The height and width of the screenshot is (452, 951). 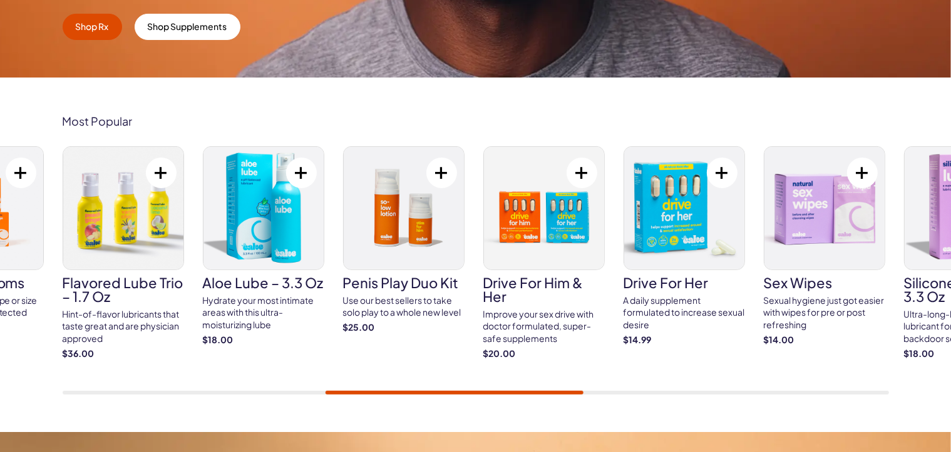 What do you see at coordinates (404, 208) in the screenshot?
I see `img: penis play duo kit` at bounding box center [404, 208].